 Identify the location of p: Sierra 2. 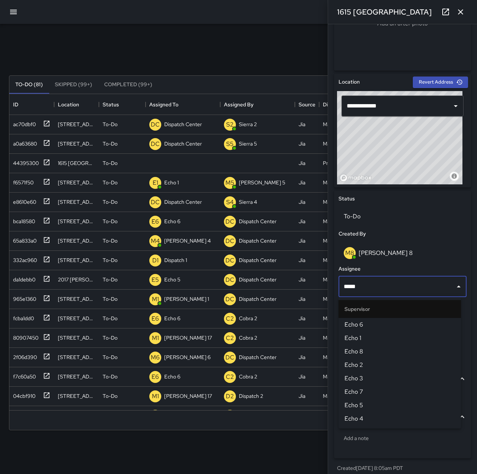
(248, 124).